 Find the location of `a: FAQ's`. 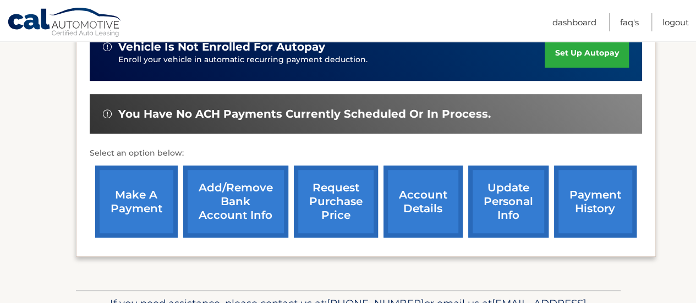

a: FAQ's is located at coordinates (629, 22).